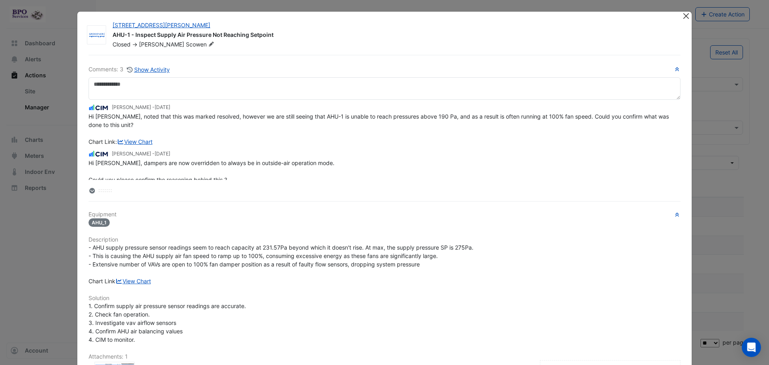 The image size is (769, 365). I want to click on button: Show Activity, so click(148, 69).